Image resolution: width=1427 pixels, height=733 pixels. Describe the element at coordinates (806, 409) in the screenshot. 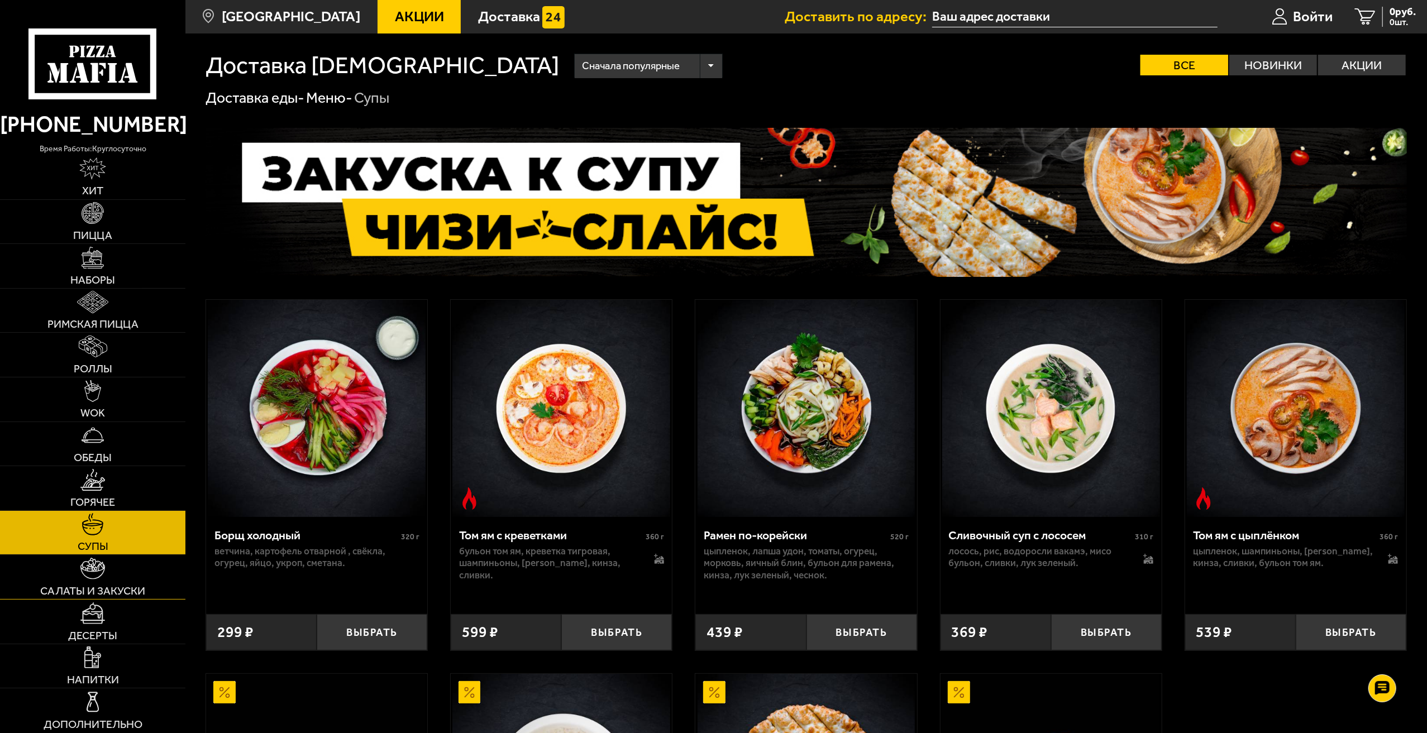

I see `img: Рамен по-корейски` at that location.